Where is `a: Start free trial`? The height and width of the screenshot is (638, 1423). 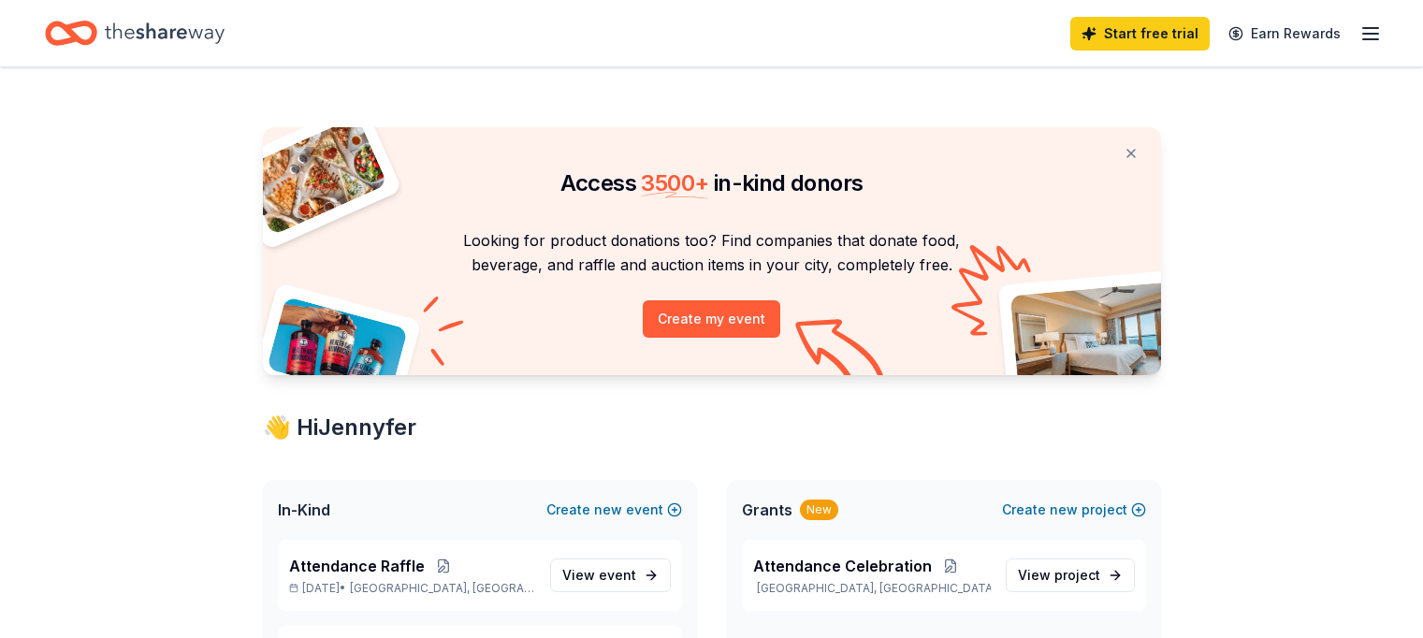 a: Start free trial is located at coordinates (1139, 34).